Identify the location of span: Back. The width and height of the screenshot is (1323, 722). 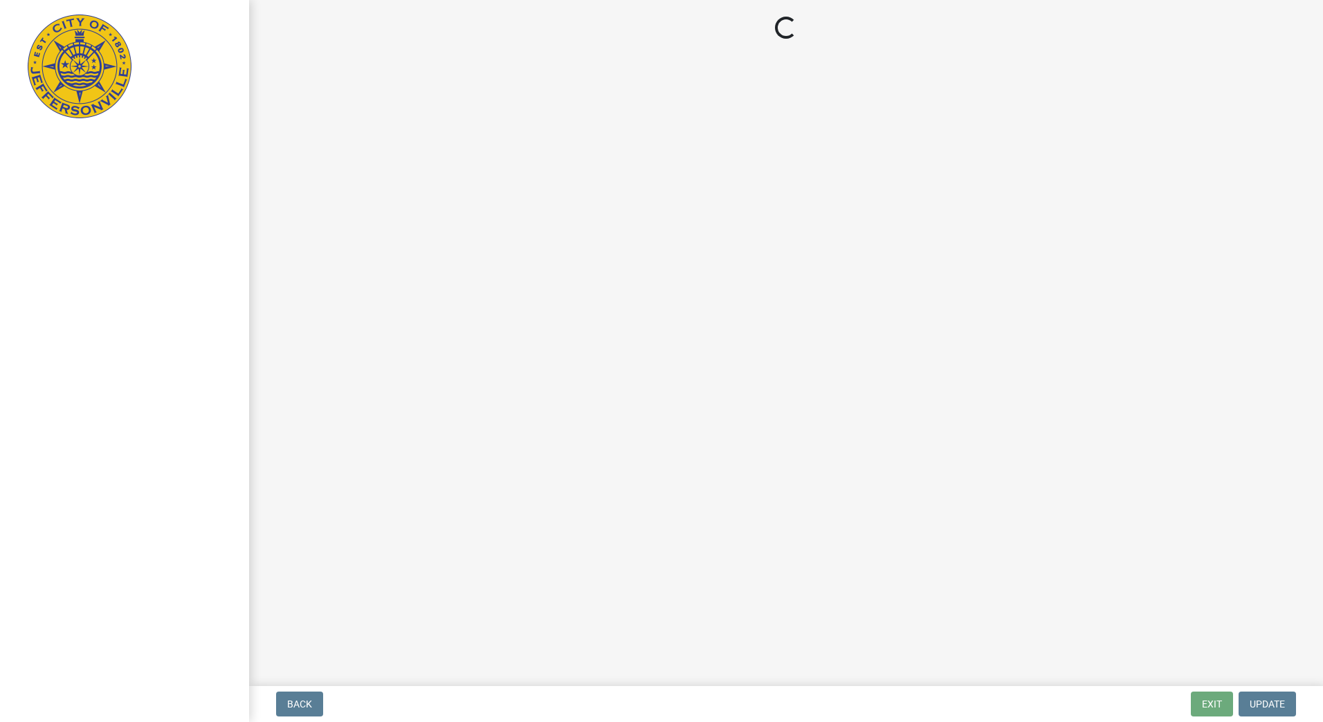
(300, 704).